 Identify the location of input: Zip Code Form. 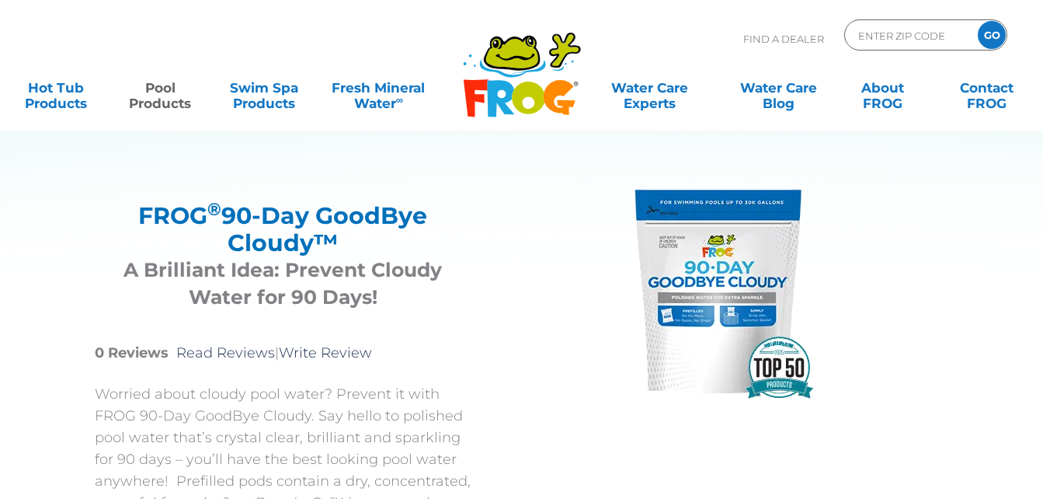
(909, 35).